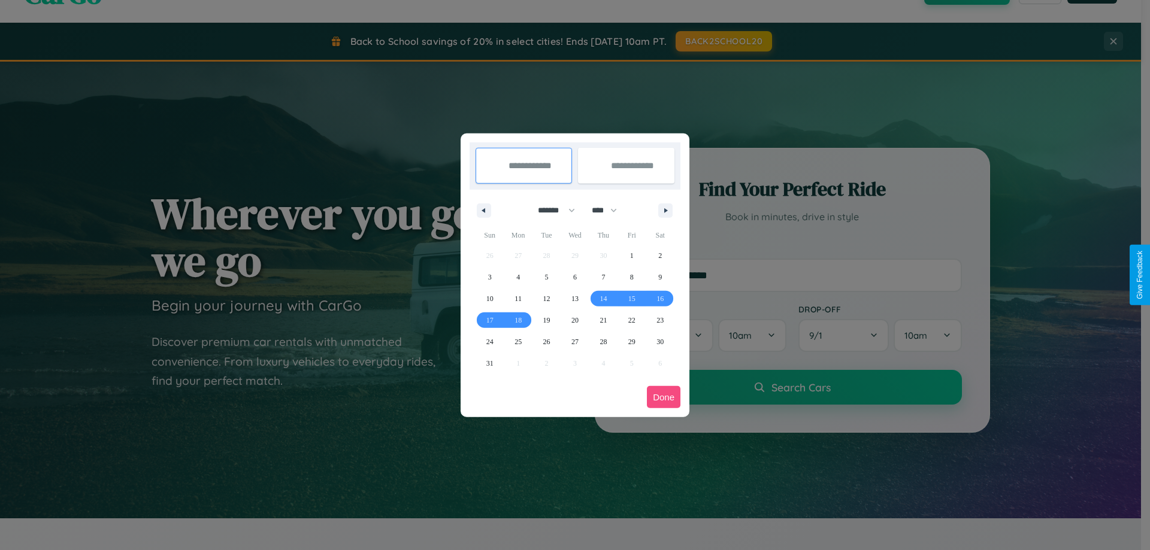 Image resolution: width=1150 pixels, height=550 pixels. Describe the element at coordinates (603, 342) in the screenshot. I see `span: 28` at that location.